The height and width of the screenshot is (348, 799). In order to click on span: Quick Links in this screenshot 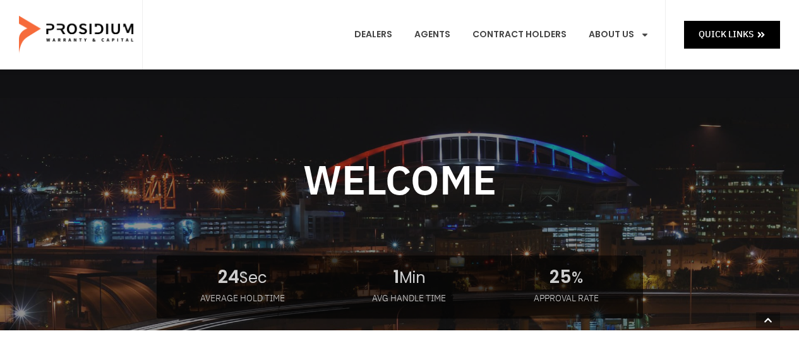, I will do `click(726, 34)`.